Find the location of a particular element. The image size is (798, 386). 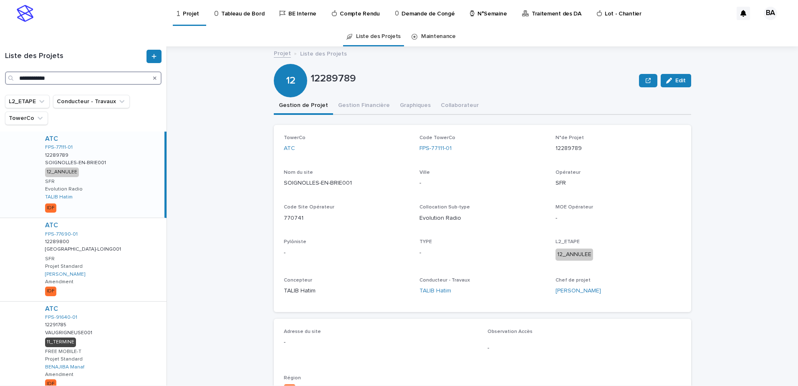

span: TowerCo is located at coordinates (295, 138).